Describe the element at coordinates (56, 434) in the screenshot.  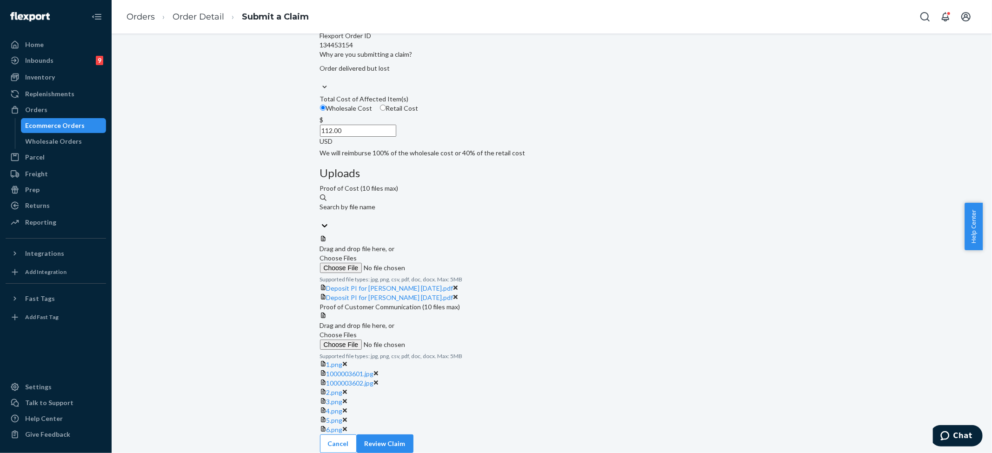
I see `button: Give Feedback` at that location.